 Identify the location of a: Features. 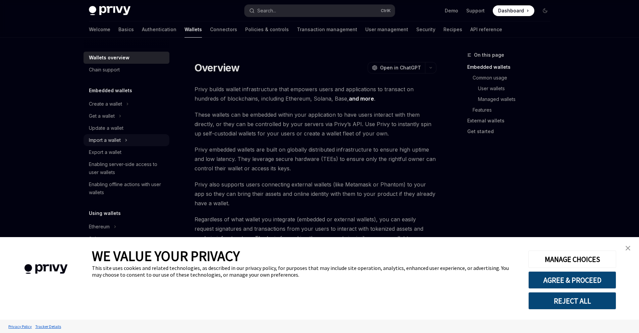
(514, 110).